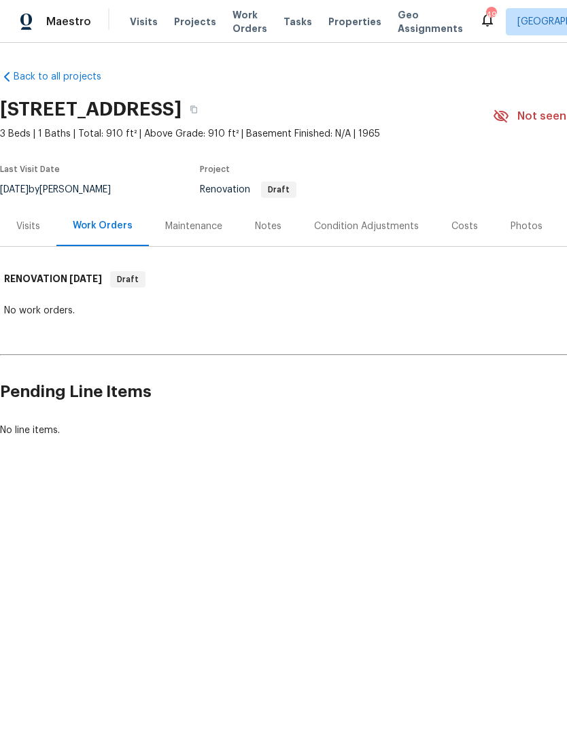 This screenshot has width=567, height=739. I want to click on button: Copy Address, so click(194, 109).